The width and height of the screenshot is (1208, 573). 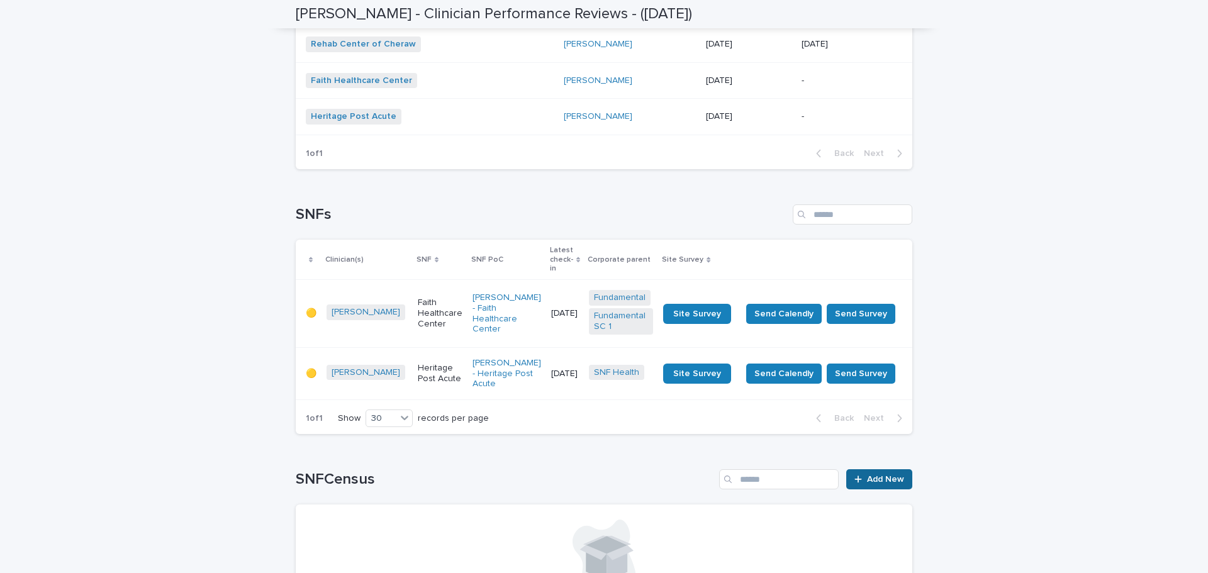 What do you see at coordinates (349, 418) in the screenshot?
I see `p: Show` at bounding box center [349, 418].